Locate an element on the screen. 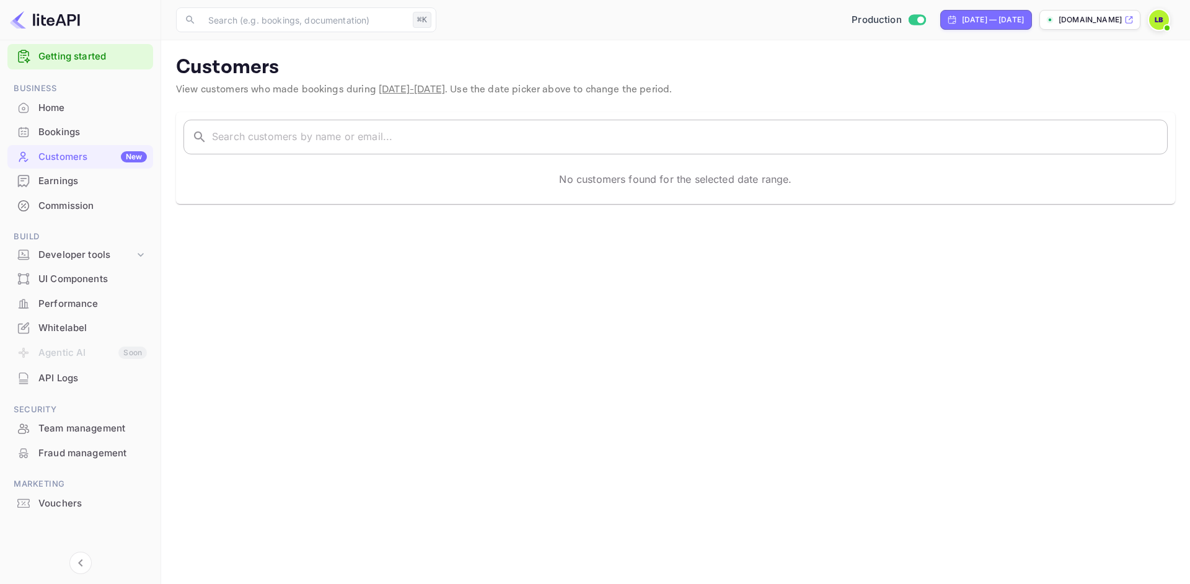  span: Business is located at coordinates (80, 89).